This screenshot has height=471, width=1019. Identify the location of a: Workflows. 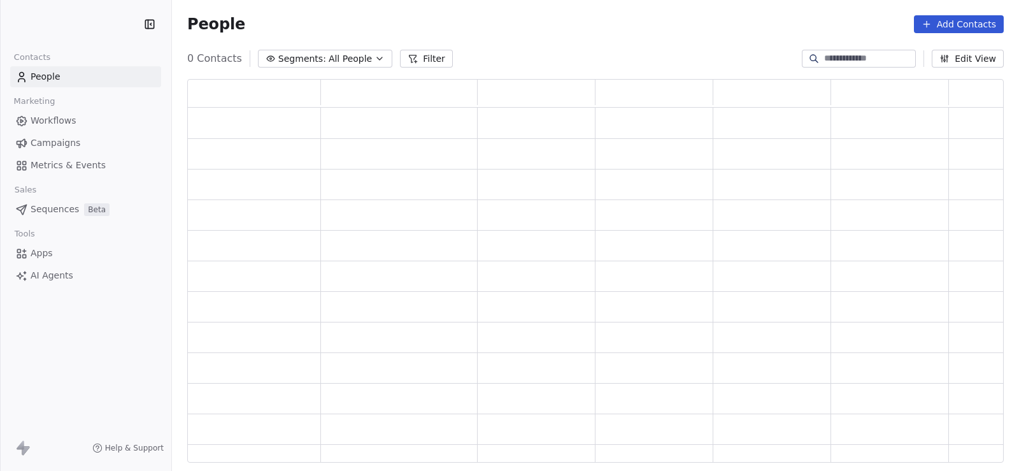
(85, 120).